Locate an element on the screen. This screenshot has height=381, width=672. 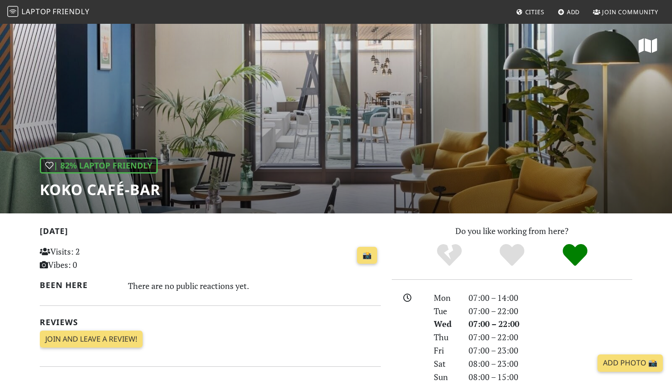
div: | 82% Laptop Friendly is located at coordinates (99, 165).